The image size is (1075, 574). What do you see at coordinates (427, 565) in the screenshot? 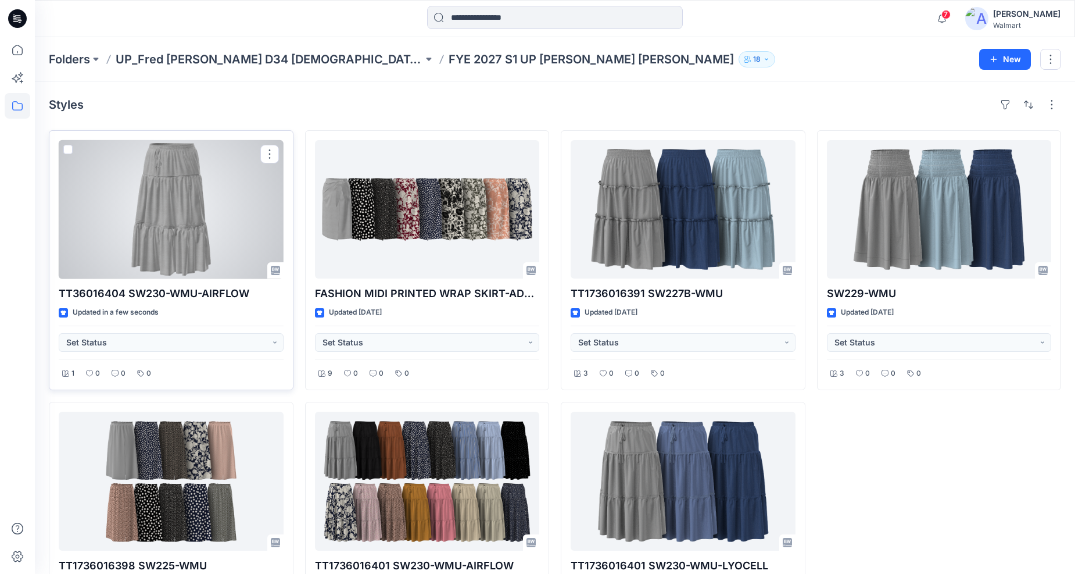
I see `p: TT1736016401 SW230-WMU-AIRFLOW` at bounding box center [427, 565].